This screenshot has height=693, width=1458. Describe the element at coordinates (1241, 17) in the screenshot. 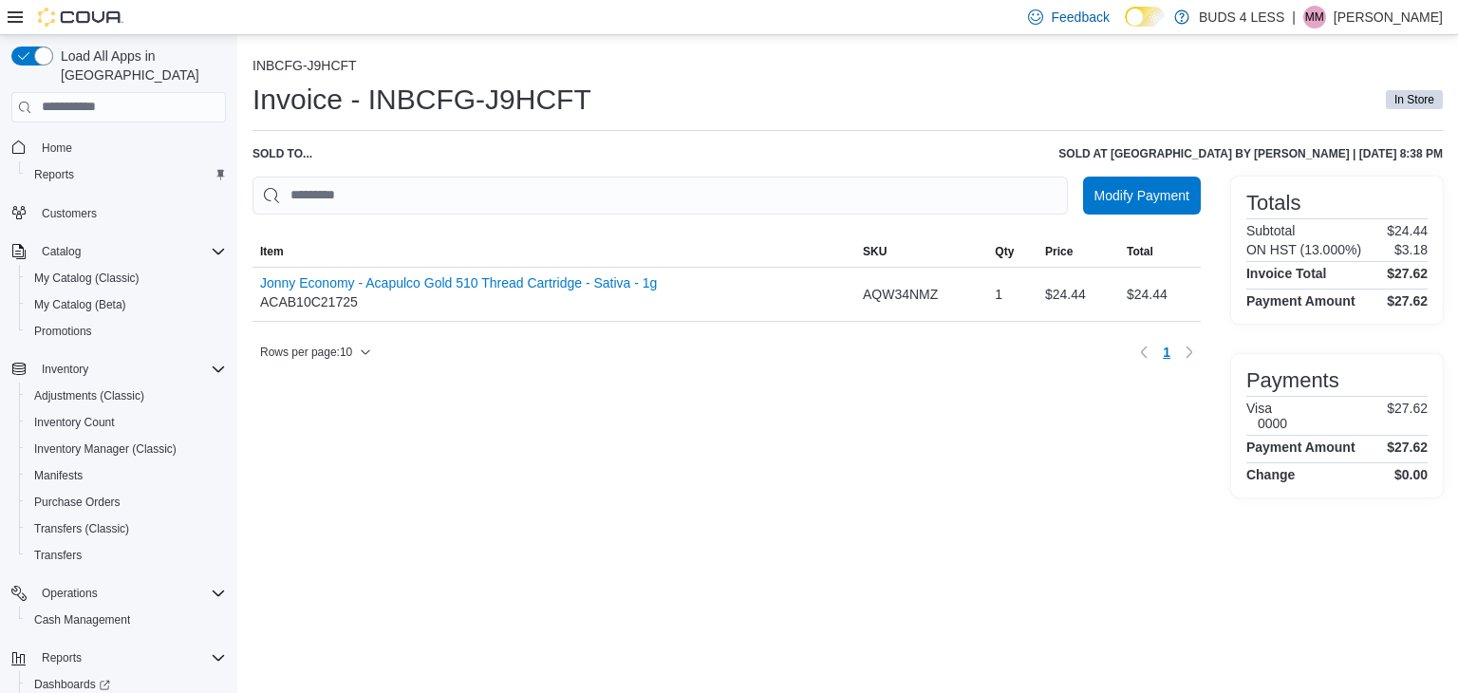

I see `p: BUDS 4 LESS` at that location.